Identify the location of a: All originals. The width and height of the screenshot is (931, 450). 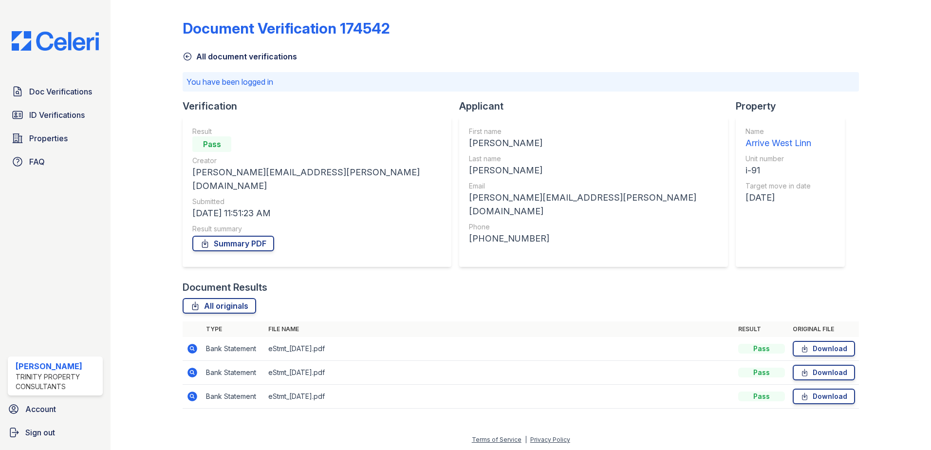
(219, 306).